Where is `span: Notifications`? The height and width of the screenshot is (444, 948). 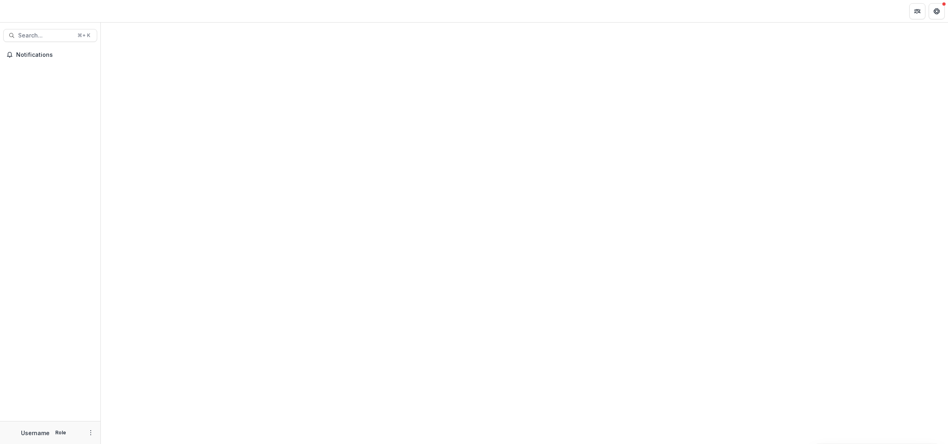 span: Notifications is located at coordinates (55, 55).